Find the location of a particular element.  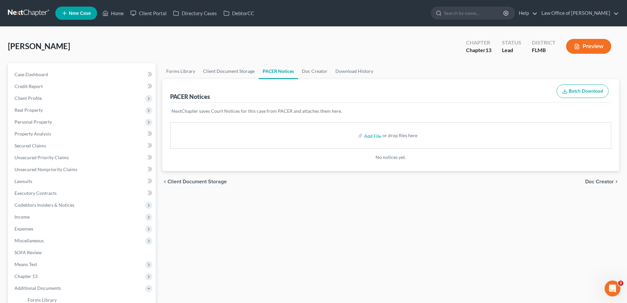

span: Batch Download is located at coordinates (586, 91).